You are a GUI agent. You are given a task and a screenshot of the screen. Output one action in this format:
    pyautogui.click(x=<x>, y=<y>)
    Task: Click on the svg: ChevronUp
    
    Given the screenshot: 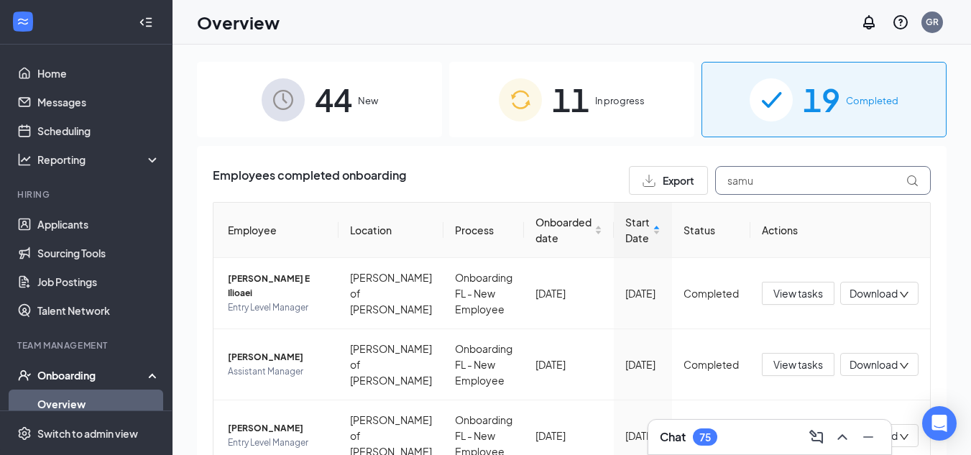 What is the action you would take?
    pyautogui.click(x=843, y=437)
    